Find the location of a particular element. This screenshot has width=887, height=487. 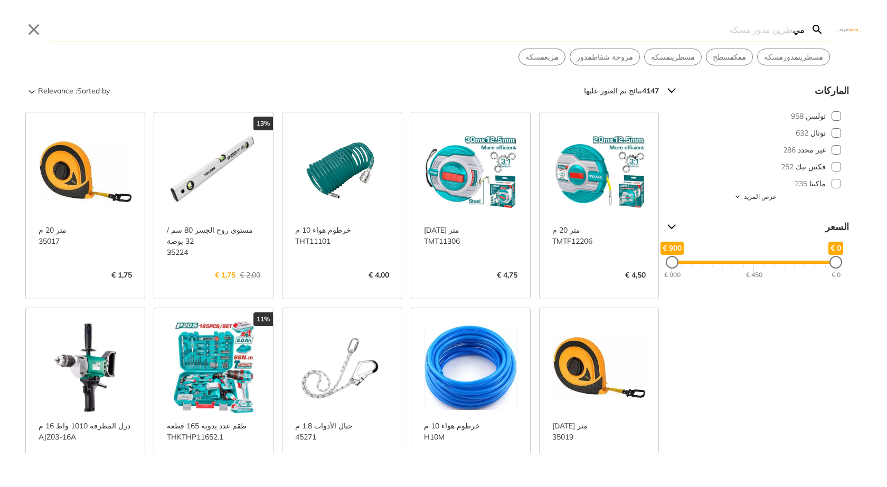

button: Sorted by:Relevance Sort is located at coordinates (69, 91).